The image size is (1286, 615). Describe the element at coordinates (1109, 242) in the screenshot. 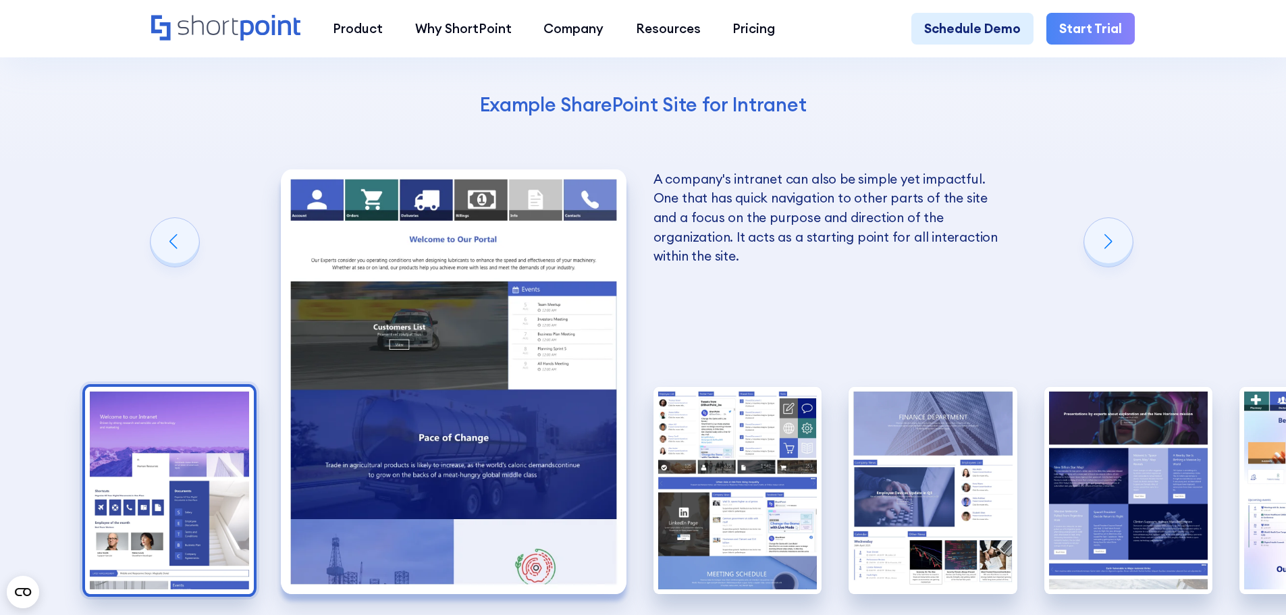

I see `div: Next slide` at that location.